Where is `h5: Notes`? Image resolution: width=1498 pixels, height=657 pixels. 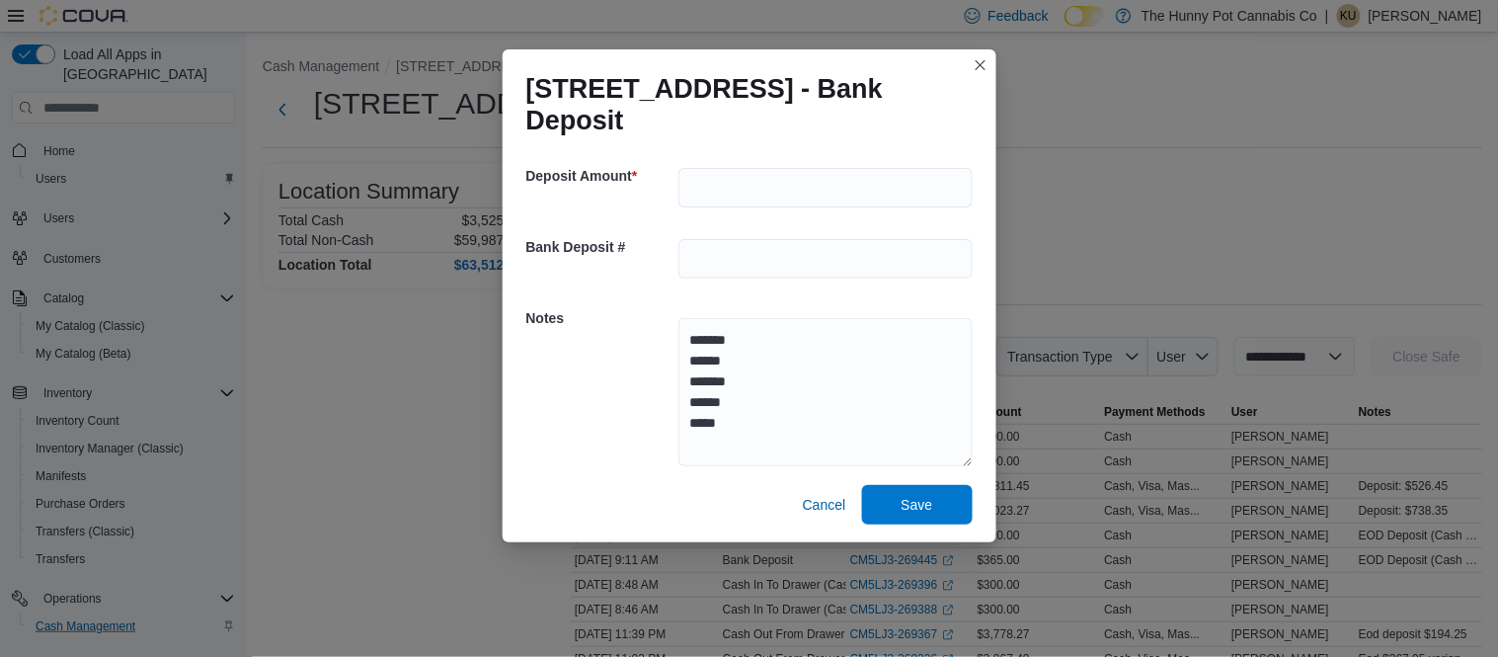 h5: Notes is located at coordinates (600, 318).